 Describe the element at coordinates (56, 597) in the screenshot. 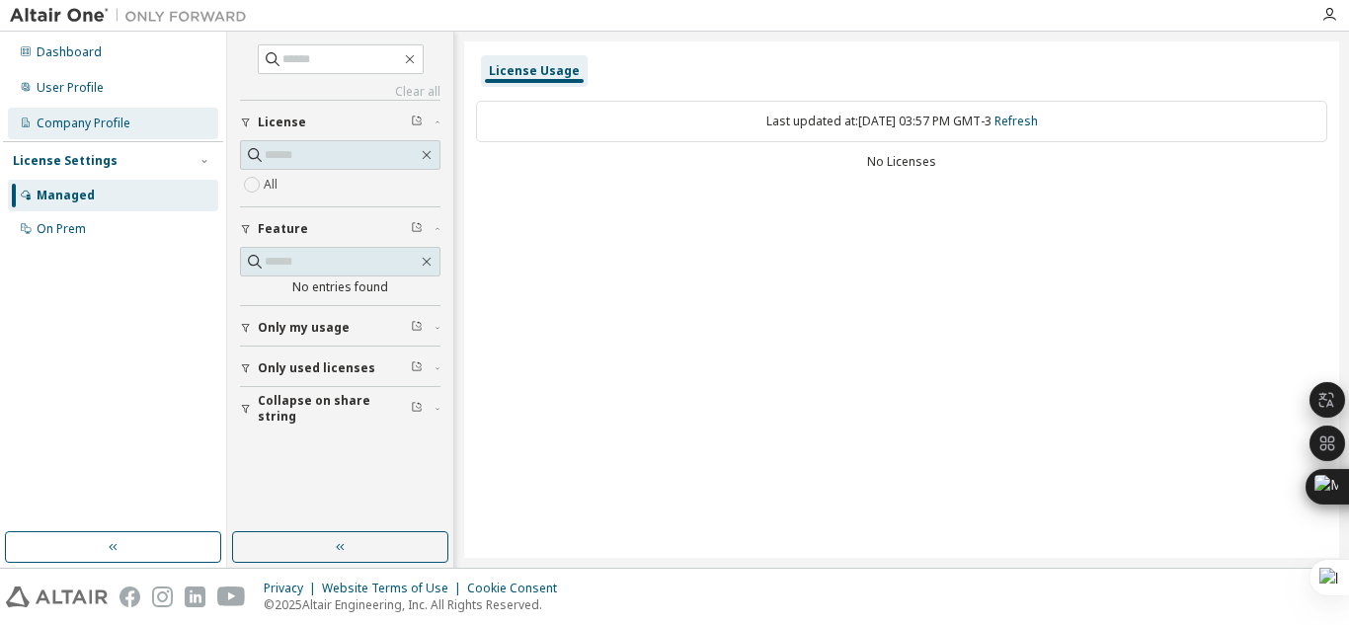

I see `img: altair_logo.svg` at that location.